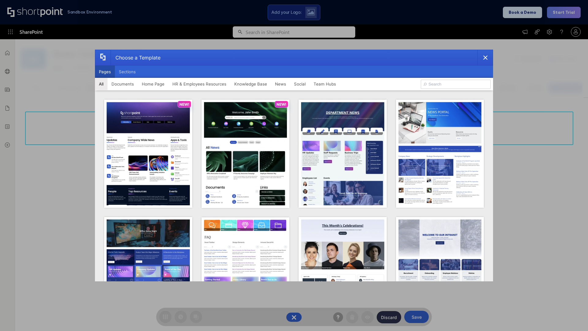  I want to click on button: HR & Employees Resources, so click(199, 84).